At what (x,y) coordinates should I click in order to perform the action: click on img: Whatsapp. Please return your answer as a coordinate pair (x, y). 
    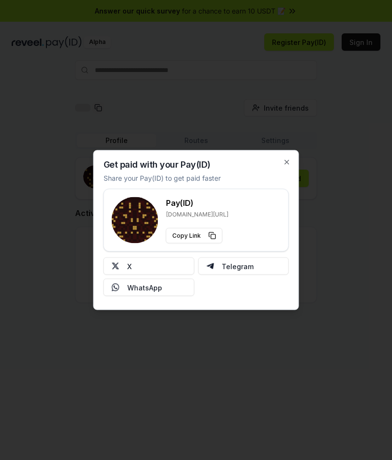
    Looking at the image, I should click on (116, 288).